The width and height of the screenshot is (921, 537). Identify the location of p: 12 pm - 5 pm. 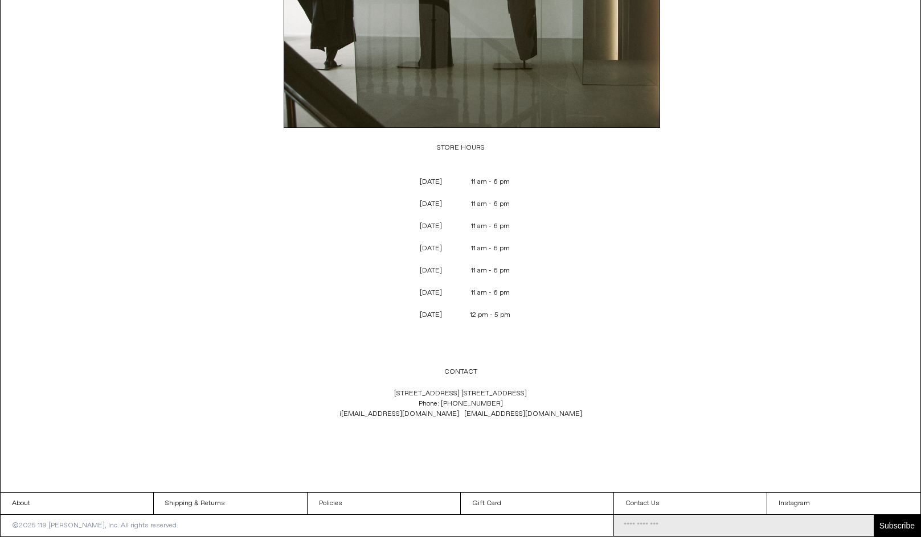
(490, 315).